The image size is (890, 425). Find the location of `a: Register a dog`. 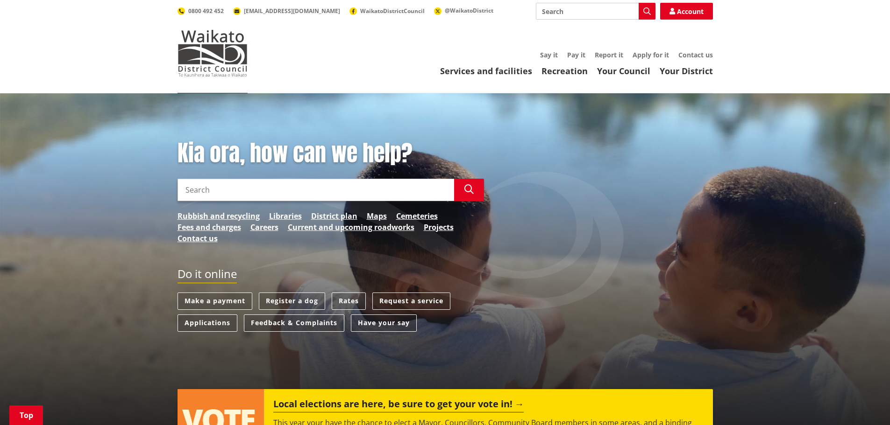

a: Register a dog is located at coordinates (292, 301).